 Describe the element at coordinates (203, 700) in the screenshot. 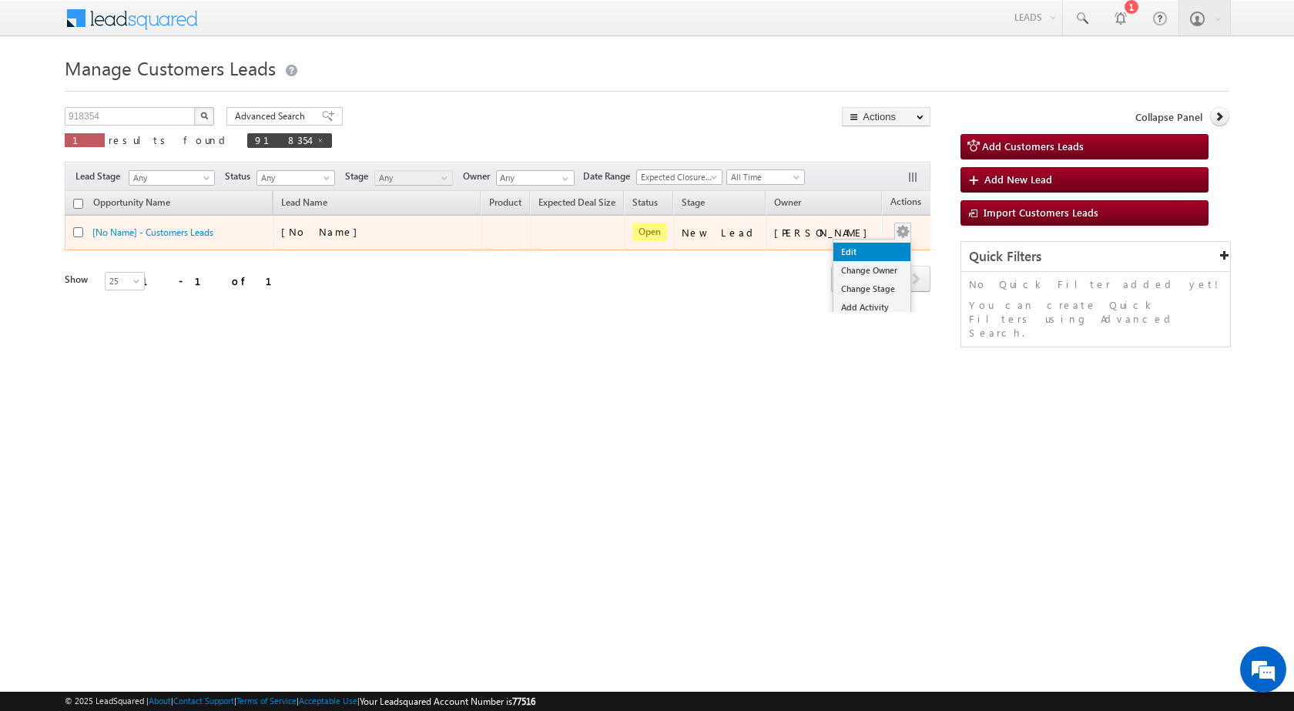

I see `a: Contact Support` at that location.